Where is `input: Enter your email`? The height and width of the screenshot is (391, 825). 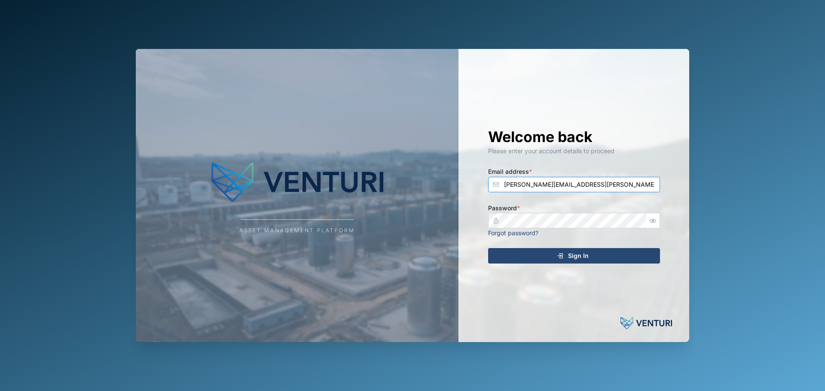
input: Enter your email is located at coordinates (574, 185).